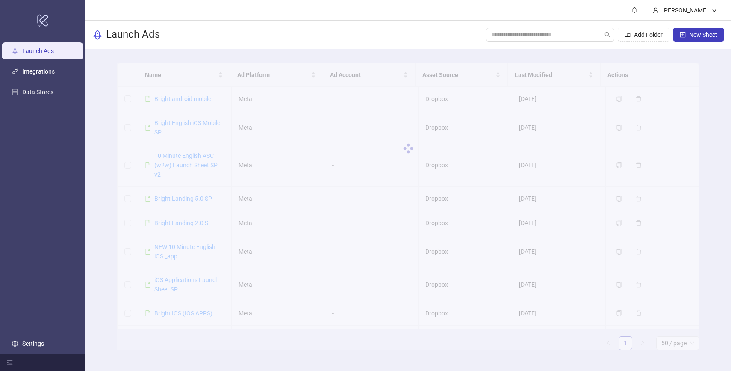  Describe the element at coordinates (38, 71) in the screenshot. I see `a: Integrations` at that location.